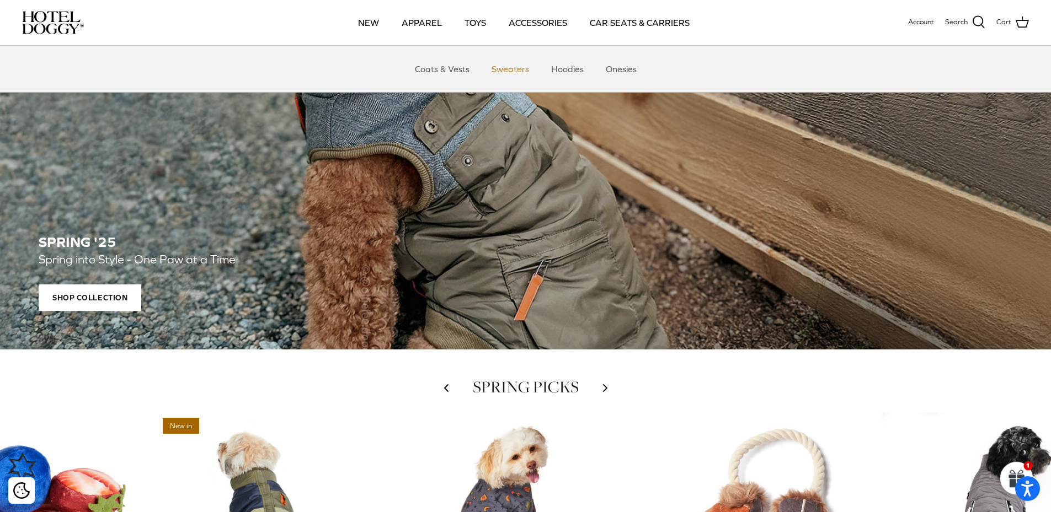 This screenshot has width=1051, height=512. What do you see at coordinates (965, 23) in the screenshot?
I see `a: Search` at bounding box center [965, 23].